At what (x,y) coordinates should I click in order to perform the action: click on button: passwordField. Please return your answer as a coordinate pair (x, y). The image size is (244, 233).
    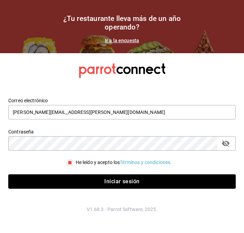
    Looking at the image, I should click on (226, 144).